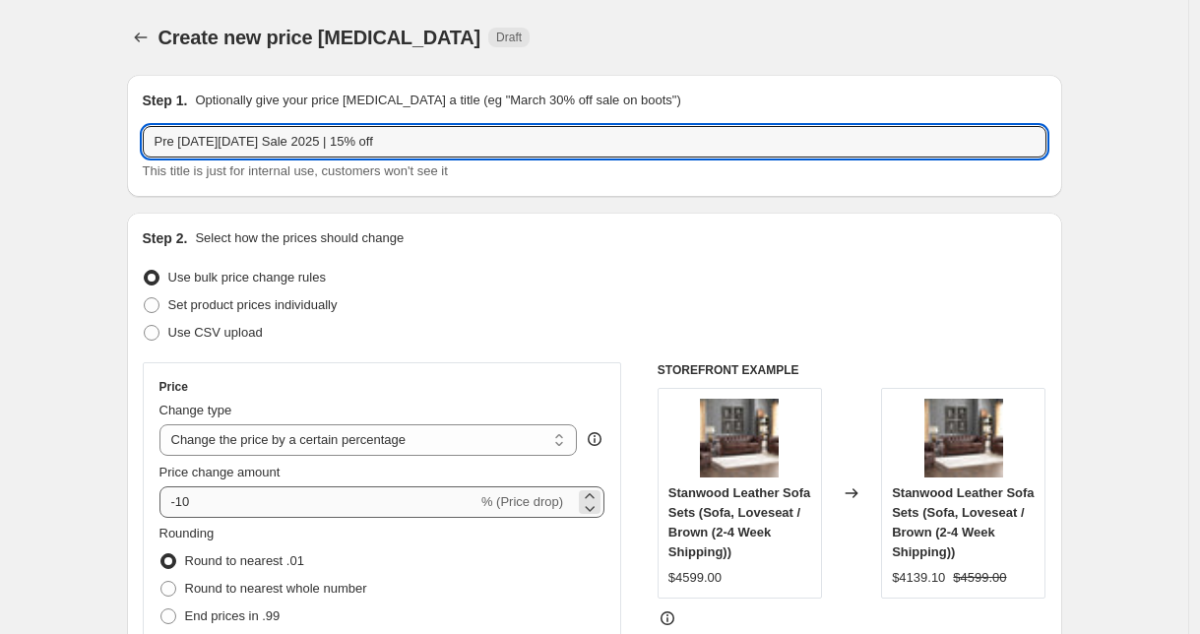 The height and width of the screenshot is (634, 1200). What do you see at coordinates (695, 578) in the screenshot?
I see `div: $4599.00` at bounding box center [695, 578].